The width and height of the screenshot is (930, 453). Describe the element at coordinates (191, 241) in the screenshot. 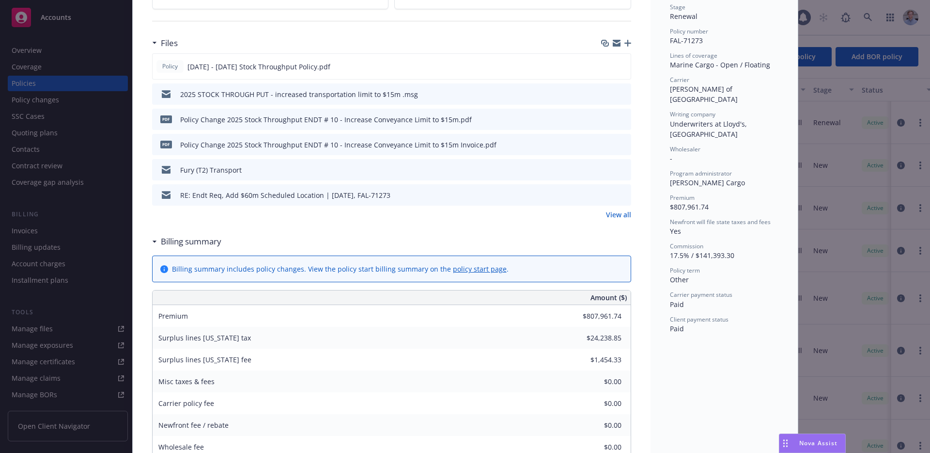

I see `h3: Billing summary` at that location.